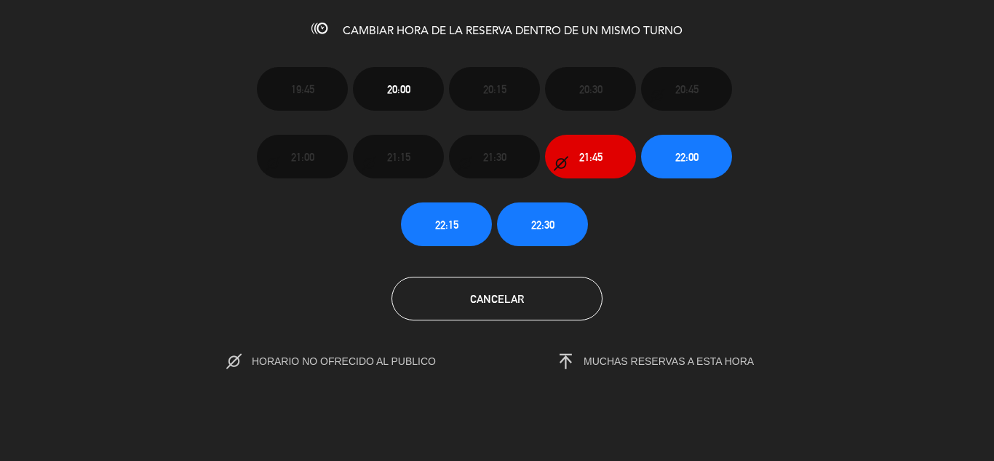  I want to click on span: 20:30, so click(591, 89).